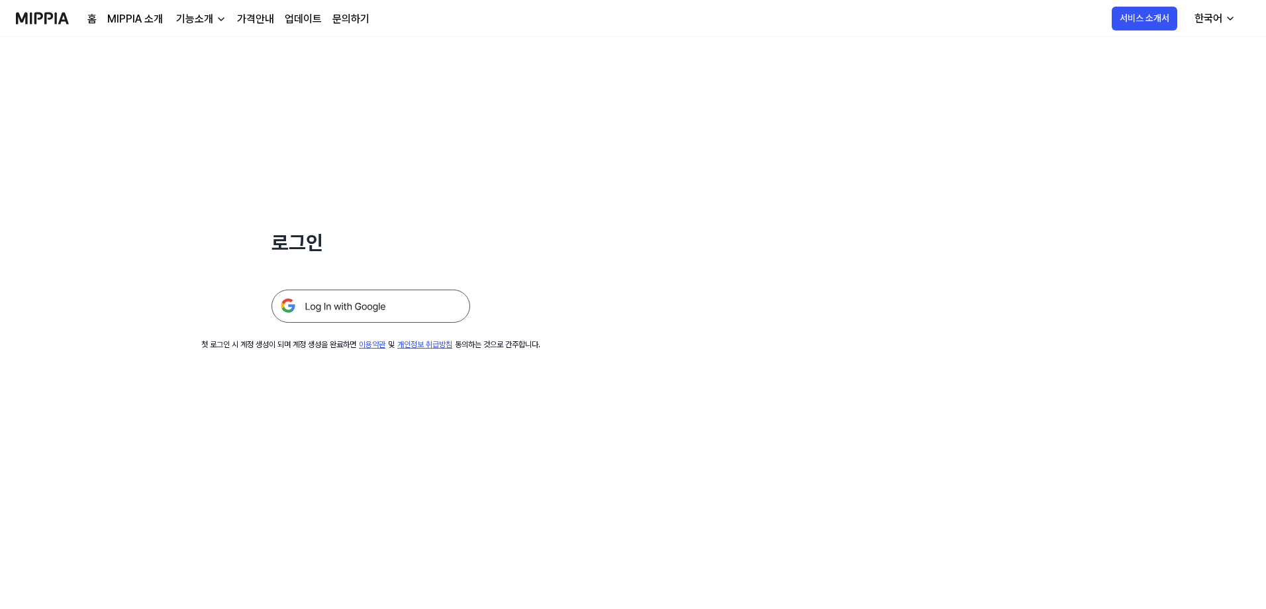 This screenshot has height=609, width=1266. Describe the element at coordinates (371, 344) in the screenshot. I see `div: 첫 로그인 시 계정 생성이 되며 계정 생성을 완료하면 및 동의하는 것으로 간주합니다.` at that location.